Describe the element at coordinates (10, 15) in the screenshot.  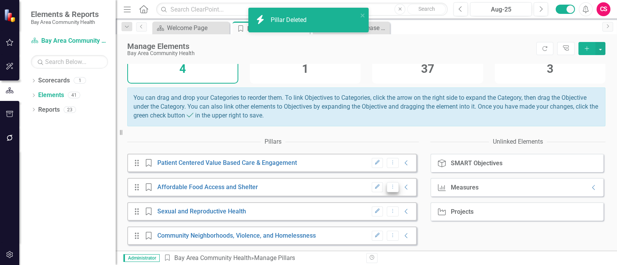
I see `img: ClearPoint Strategy` at that location.